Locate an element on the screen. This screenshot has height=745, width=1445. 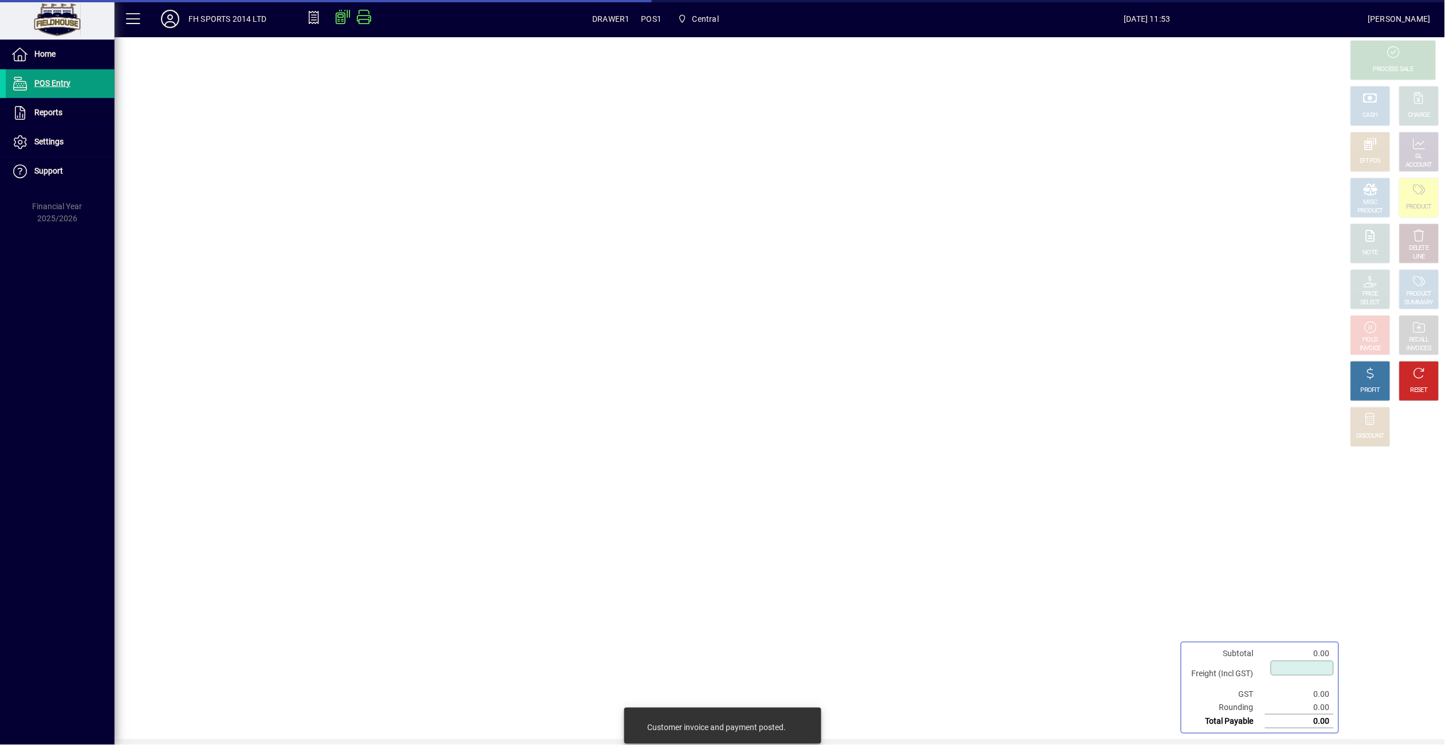
div: RECALL is located at coordinates (1420, 340).